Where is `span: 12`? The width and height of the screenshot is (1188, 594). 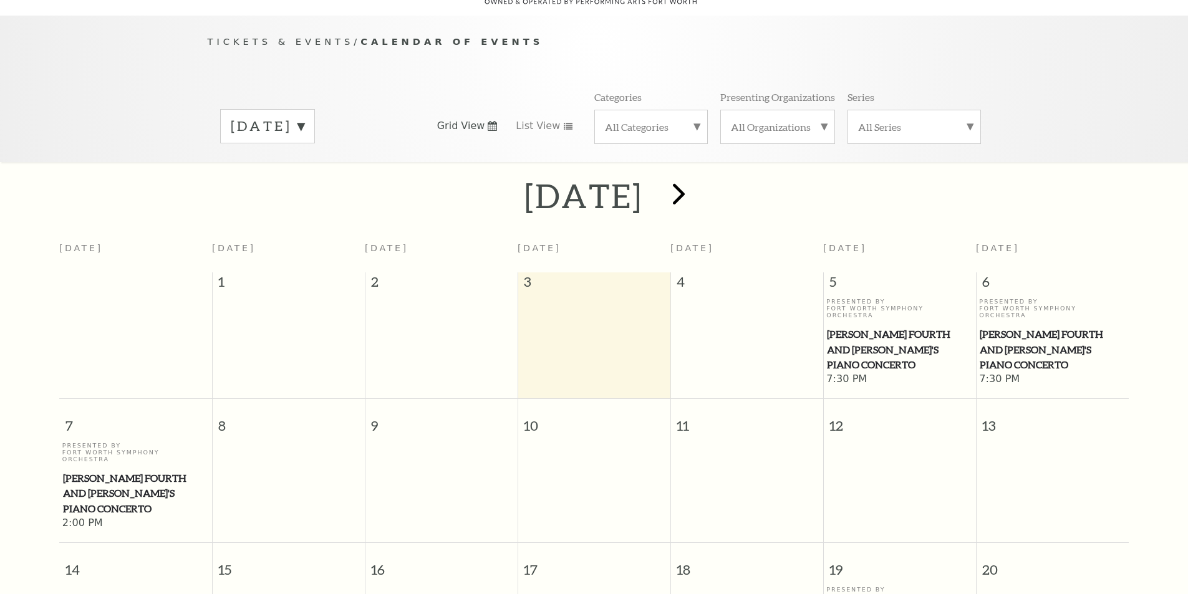 span: 12 is located at coordinates (900, 420).